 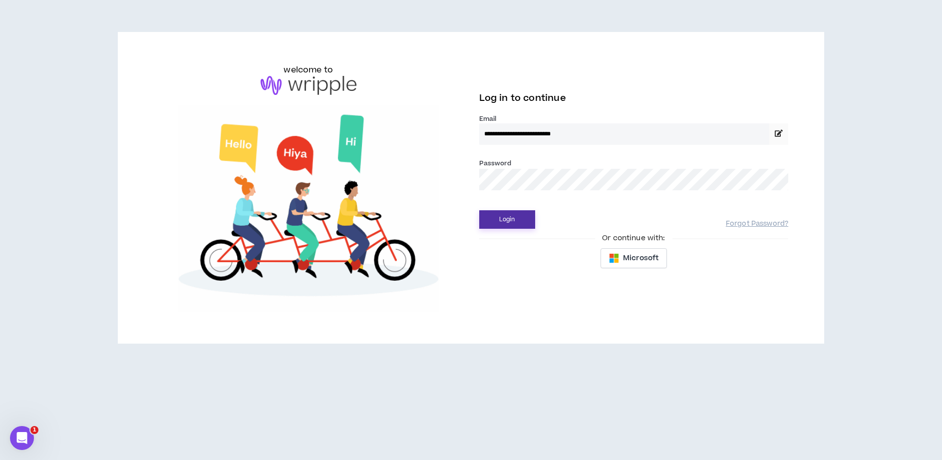 What do you see at coordinates (507, 219) in the screenshot?
I see `button: Login` at bounding box center [507, 219].